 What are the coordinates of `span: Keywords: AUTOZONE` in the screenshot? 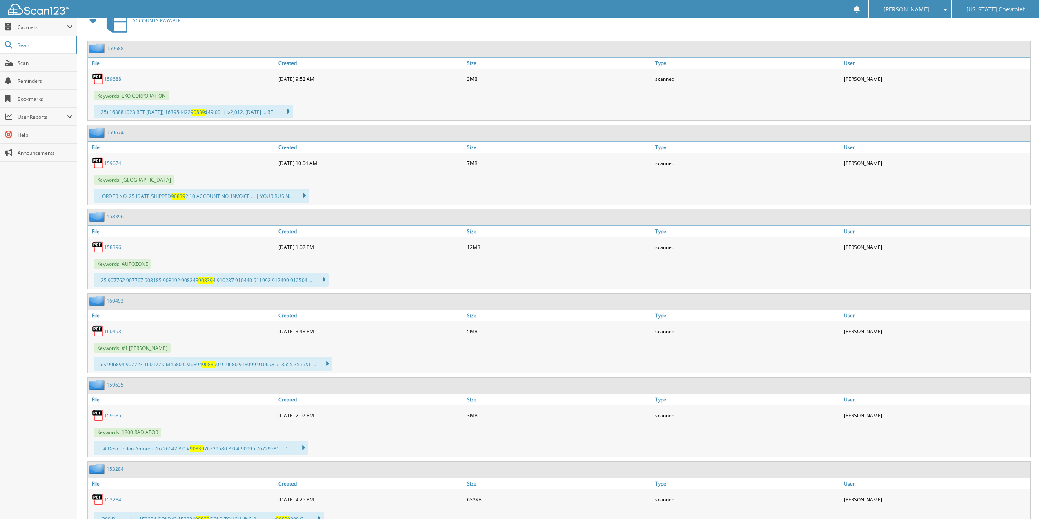 It's located at (123, 264).